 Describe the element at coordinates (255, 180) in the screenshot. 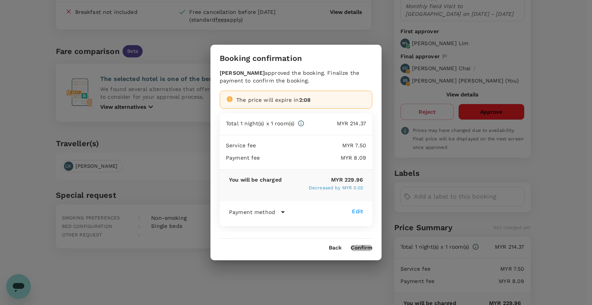

I see `p: You will be charged` at that location.